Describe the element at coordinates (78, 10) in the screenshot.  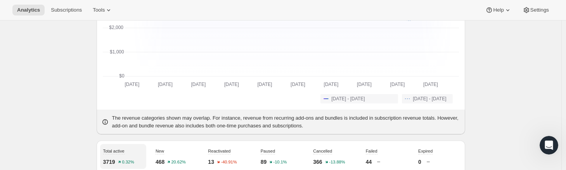
I see `h1: Messages` at that location.